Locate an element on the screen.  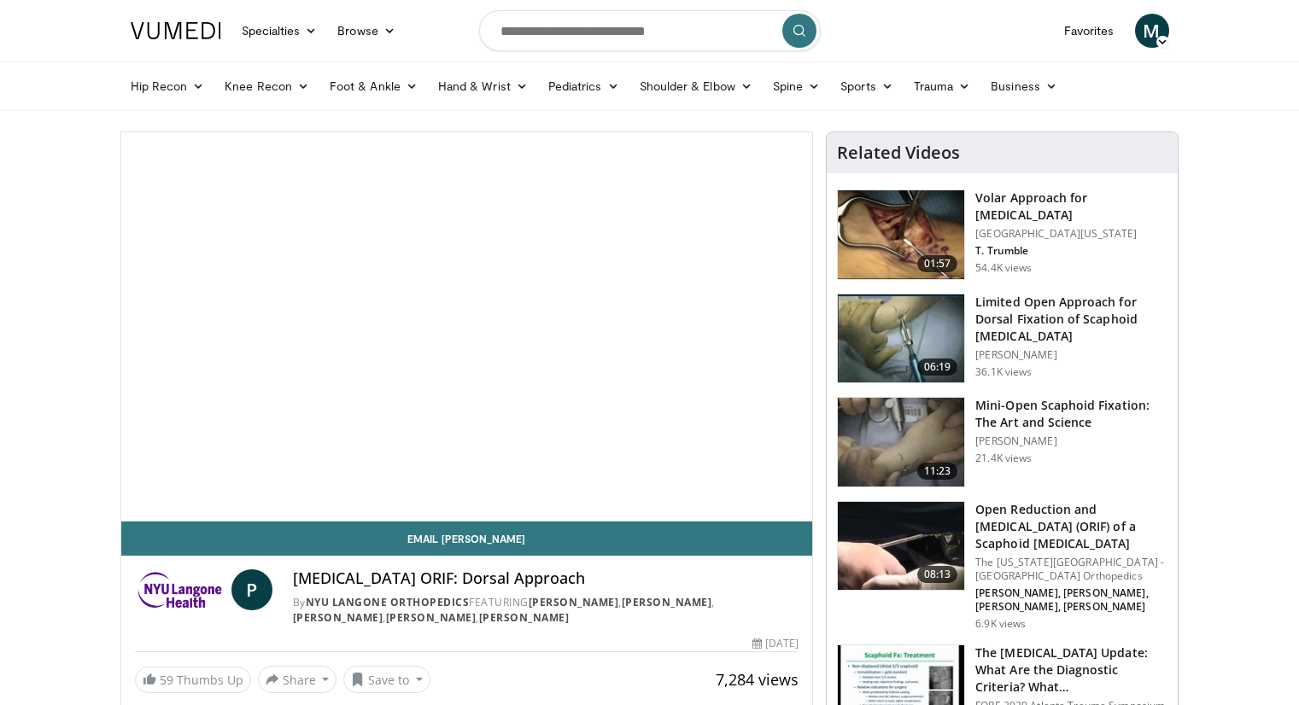
img: Screen_shot_2010-09-13_at_9.16.13_PM_2.png.150x105_q85_crop-smart_upscale.jpg is located at coordinates (901, 442).